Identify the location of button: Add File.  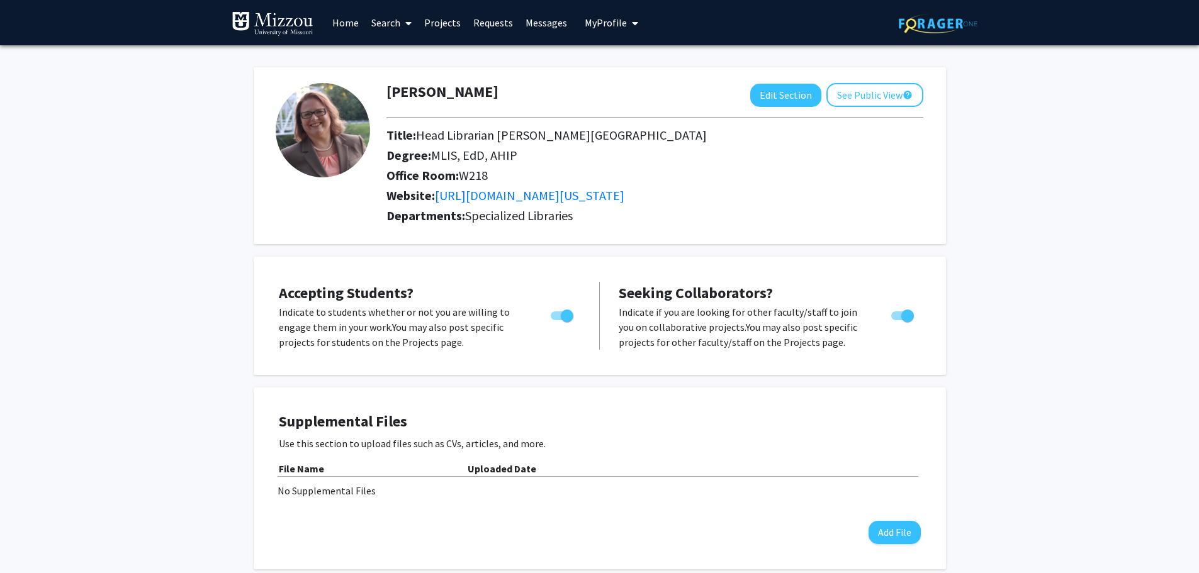
(894, 532).